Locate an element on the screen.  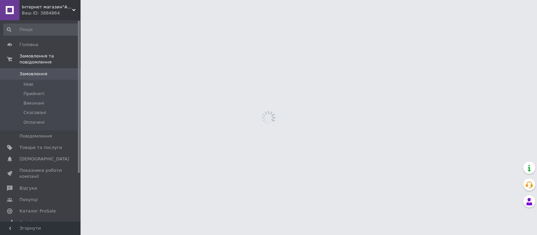
span: Каталог ProSale is located at coordinates (38, 211).